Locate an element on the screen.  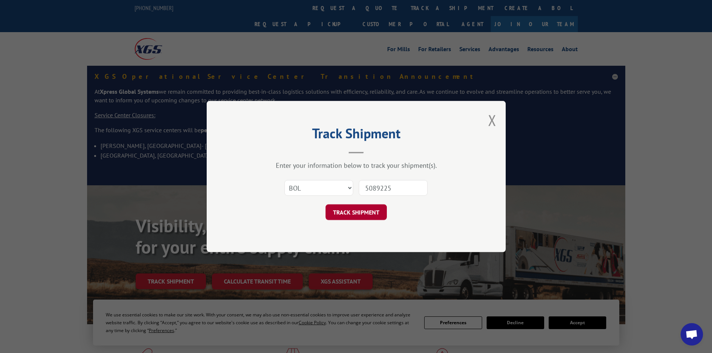
h2: Track Shipment is located at coordinates (356, 135).